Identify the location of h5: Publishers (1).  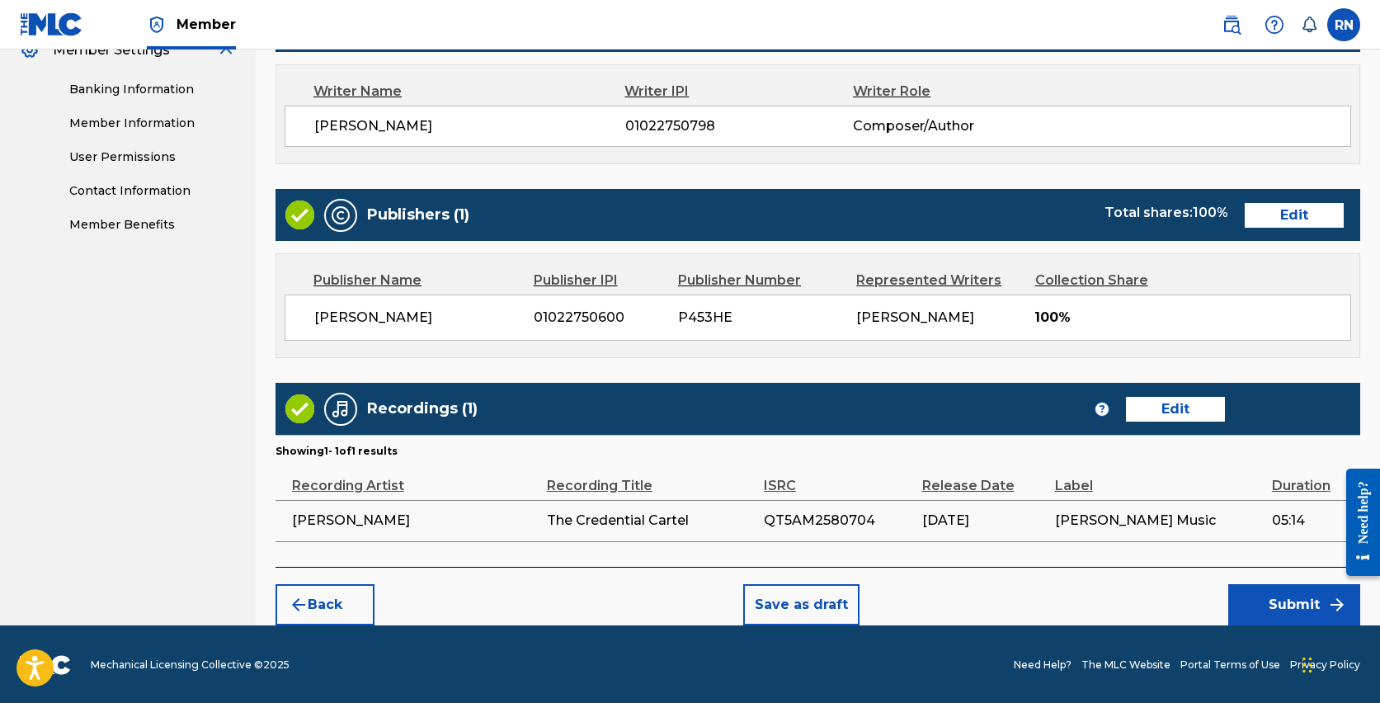
(418, 214).